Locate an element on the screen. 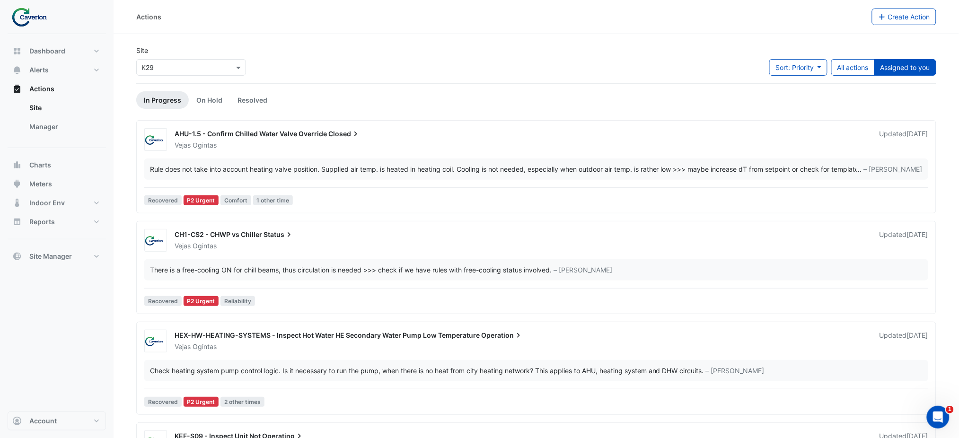 The width and height of the screenshot is (959, 438). span: 2 other times is located at coordinates (242, 401).